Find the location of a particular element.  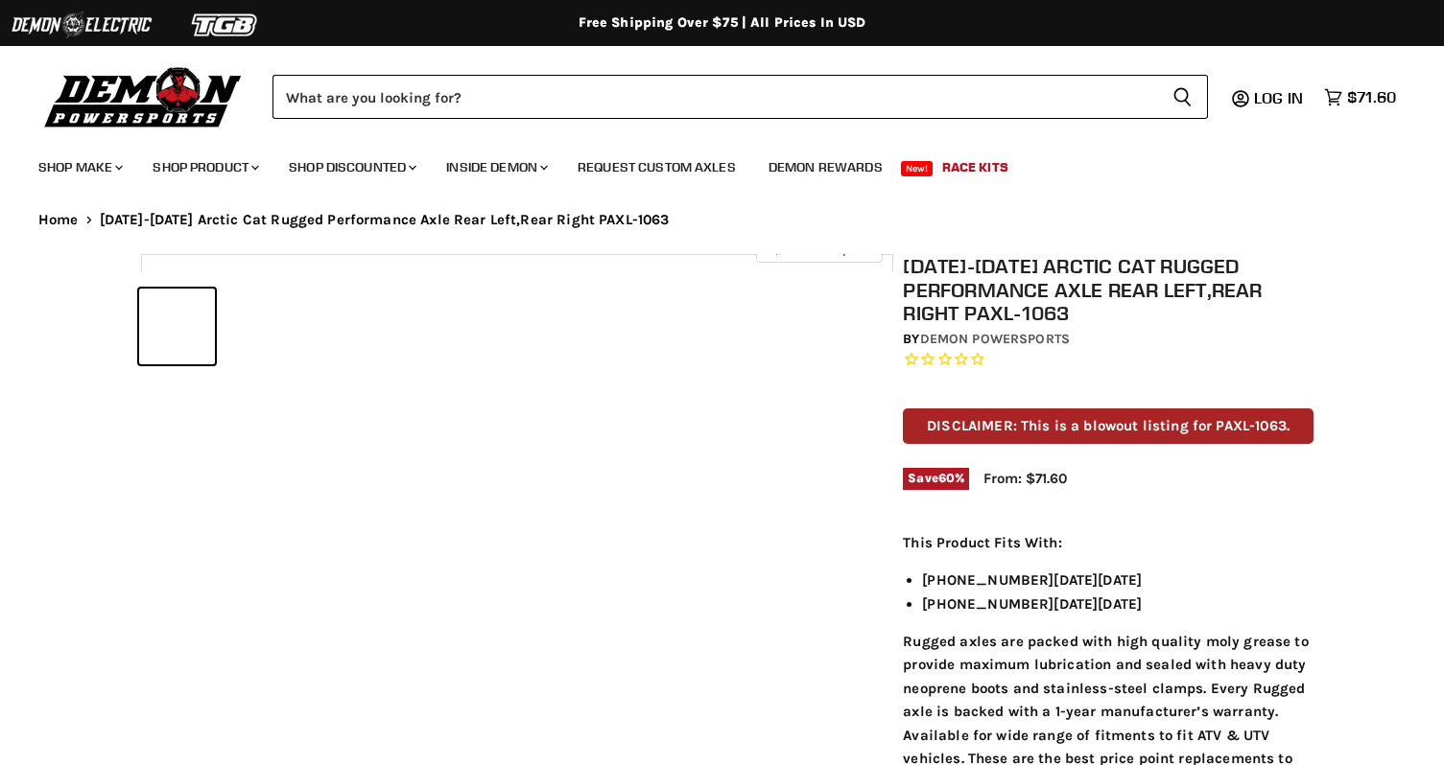

input: Search is located at coordinates (715, 97).